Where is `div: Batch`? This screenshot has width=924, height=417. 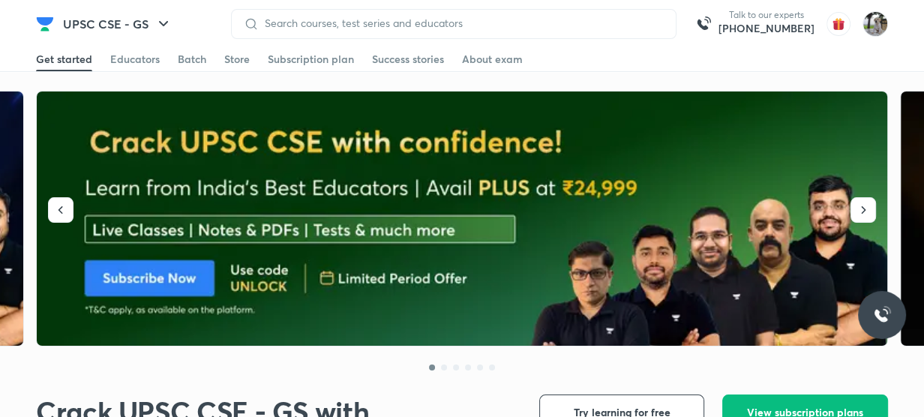
div: Batch is located at coordinates (192, 59).